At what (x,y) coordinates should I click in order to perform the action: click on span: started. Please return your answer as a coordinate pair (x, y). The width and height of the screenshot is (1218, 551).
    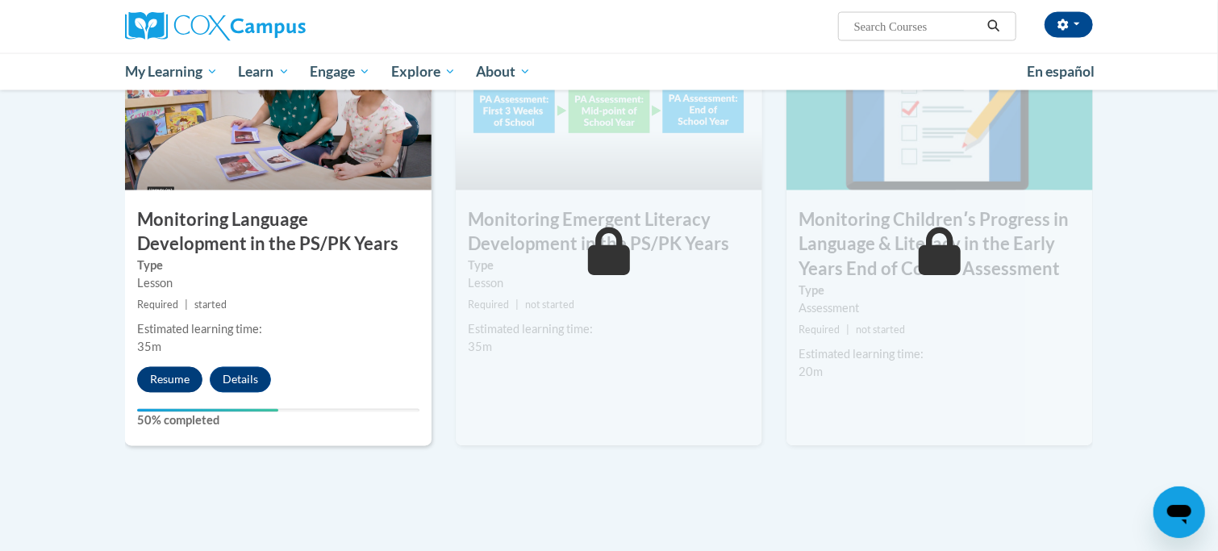
    Looking at the image, I should click on (211, 305).